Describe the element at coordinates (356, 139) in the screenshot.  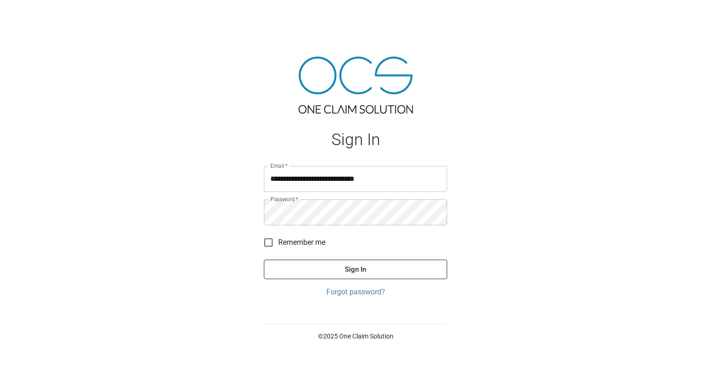
I see `h1: Sign In` at that location.